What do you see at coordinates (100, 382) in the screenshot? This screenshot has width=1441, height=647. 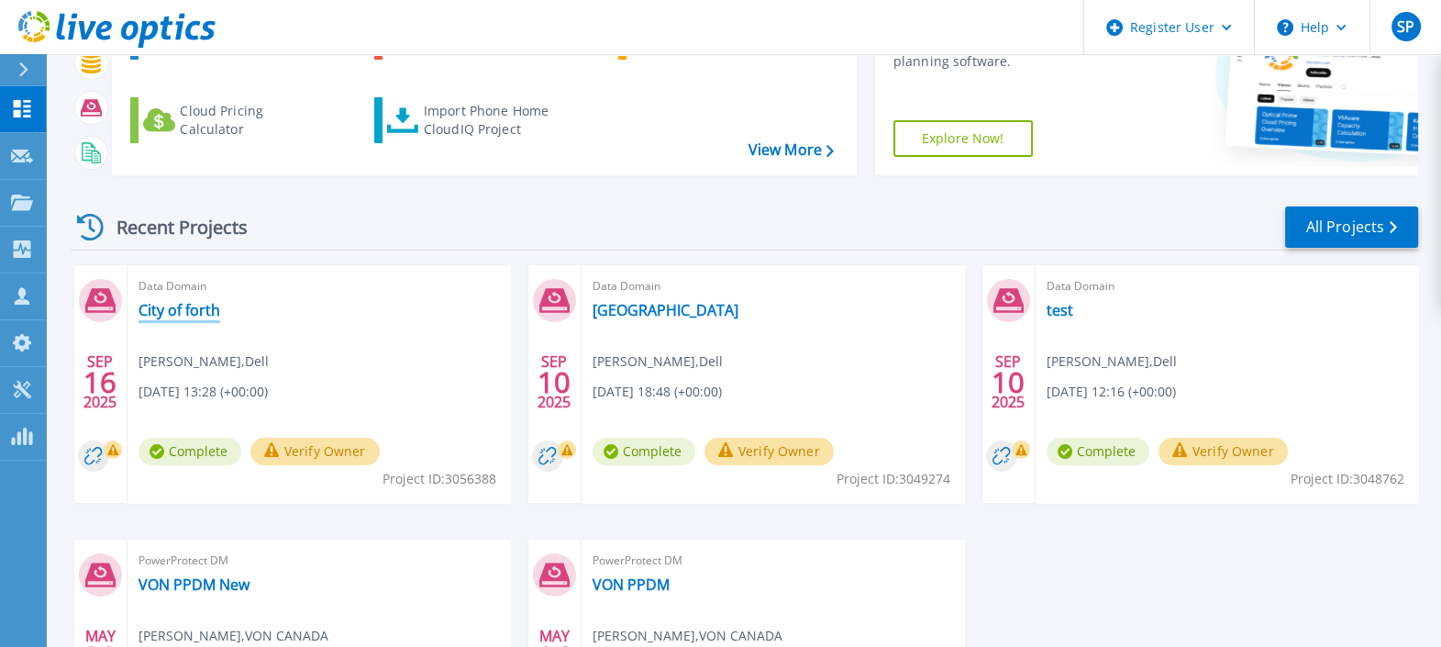 I see `span: 16` at bounding box center [100, 382].